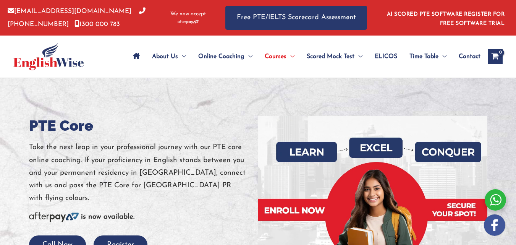  What do you see at coordinates (496, 57) in the screenshot?
I see `a: View Shopping Cart, empty` at bounding box center [496, 57].